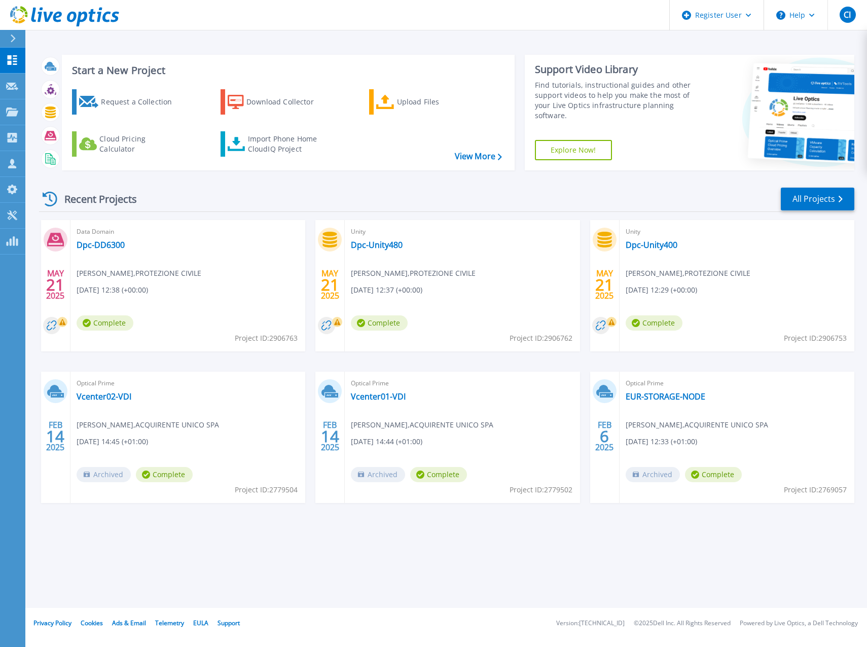 The height and width of the screenshot is (647, 867). Describe the element at coordinates (651, 245) in the screenshot. I see `a: Dpc-Unity400` at that location.